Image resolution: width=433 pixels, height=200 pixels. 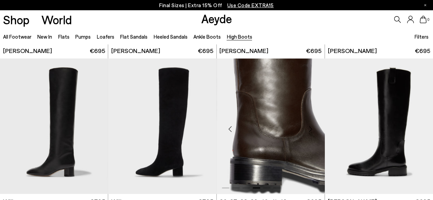 I want to click on a: 0, so click(x=423, y=20).